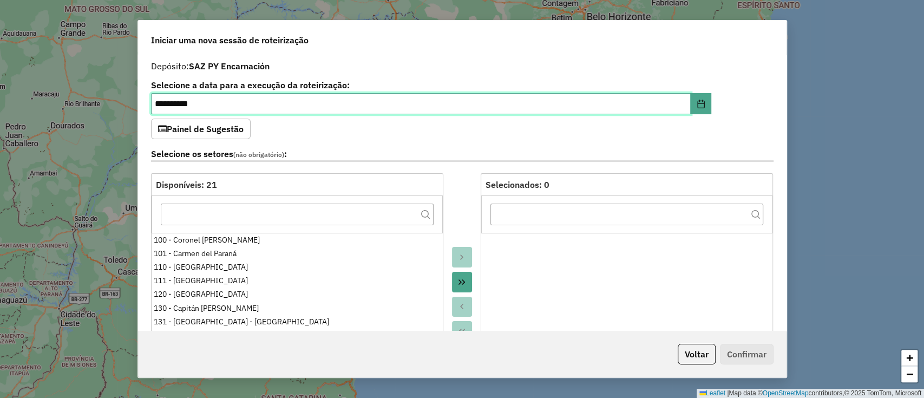  What do you see at coordinates (697, 354) in the screenshot?
I see `button: Voltar` at bounding box center [697, 354].